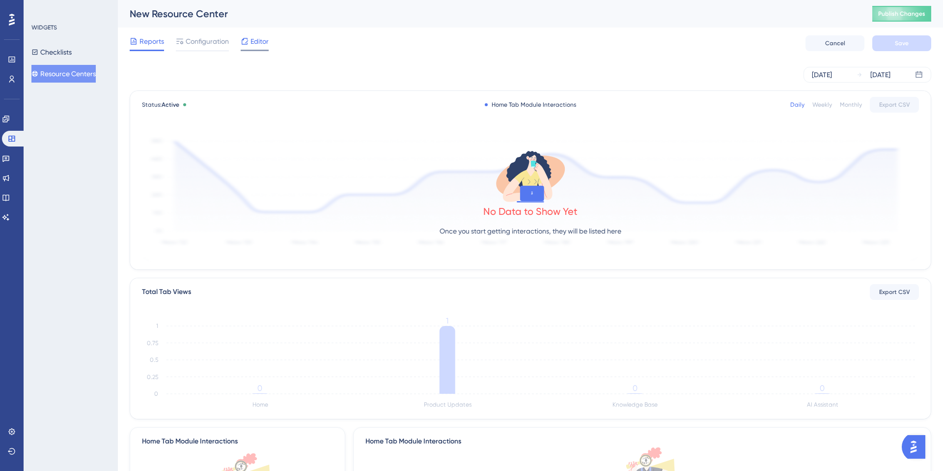 The image size is (943, 471). I want to click on span: Save, so click(902, 43).